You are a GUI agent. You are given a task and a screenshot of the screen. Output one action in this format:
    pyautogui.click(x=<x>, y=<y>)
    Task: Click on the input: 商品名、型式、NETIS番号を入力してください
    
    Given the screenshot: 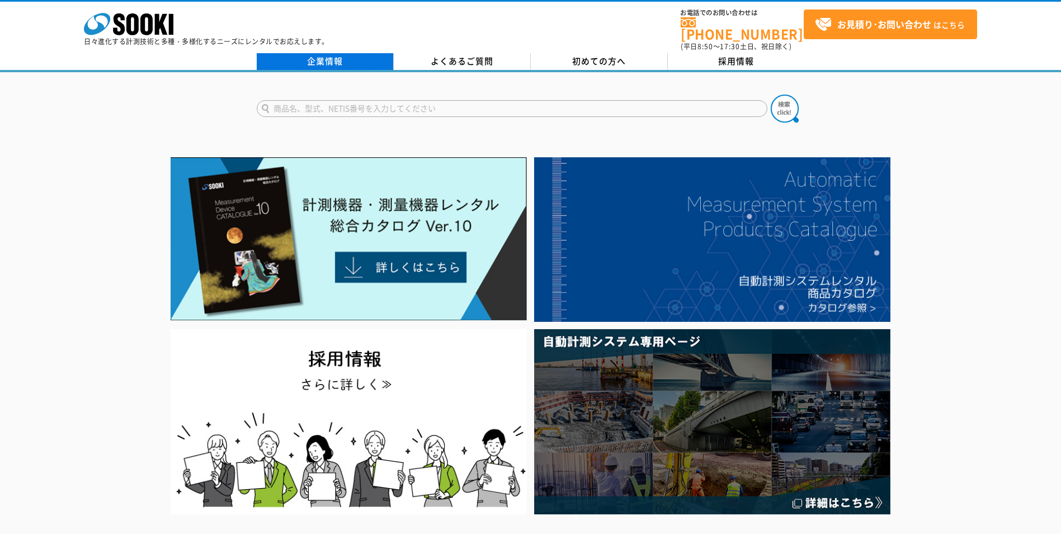 What is the action you would take?
    pyautogui.click(x=512, y=109)
    